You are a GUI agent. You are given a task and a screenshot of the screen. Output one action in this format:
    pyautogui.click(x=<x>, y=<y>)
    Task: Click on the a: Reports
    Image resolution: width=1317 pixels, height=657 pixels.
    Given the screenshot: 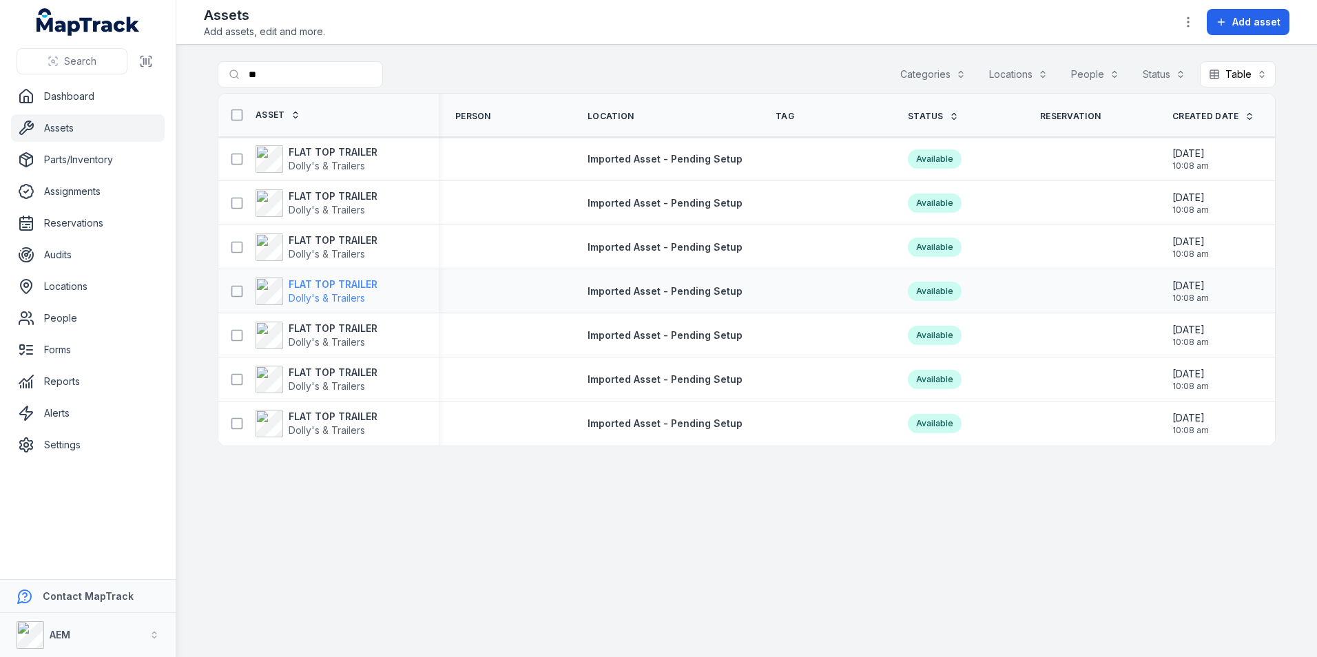 What is the action you would take?
    pyautogui.click(x=87, y=382)
    